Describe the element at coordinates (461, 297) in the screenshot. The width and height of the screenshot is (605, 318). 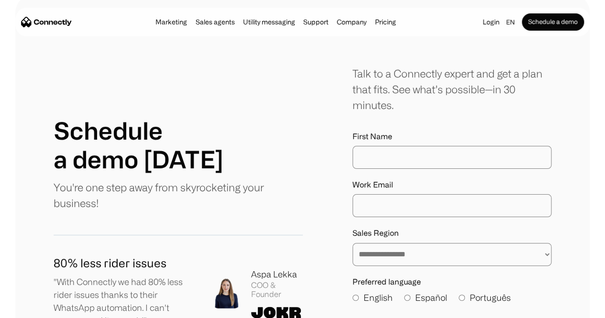
I see `input: Português` at that location.